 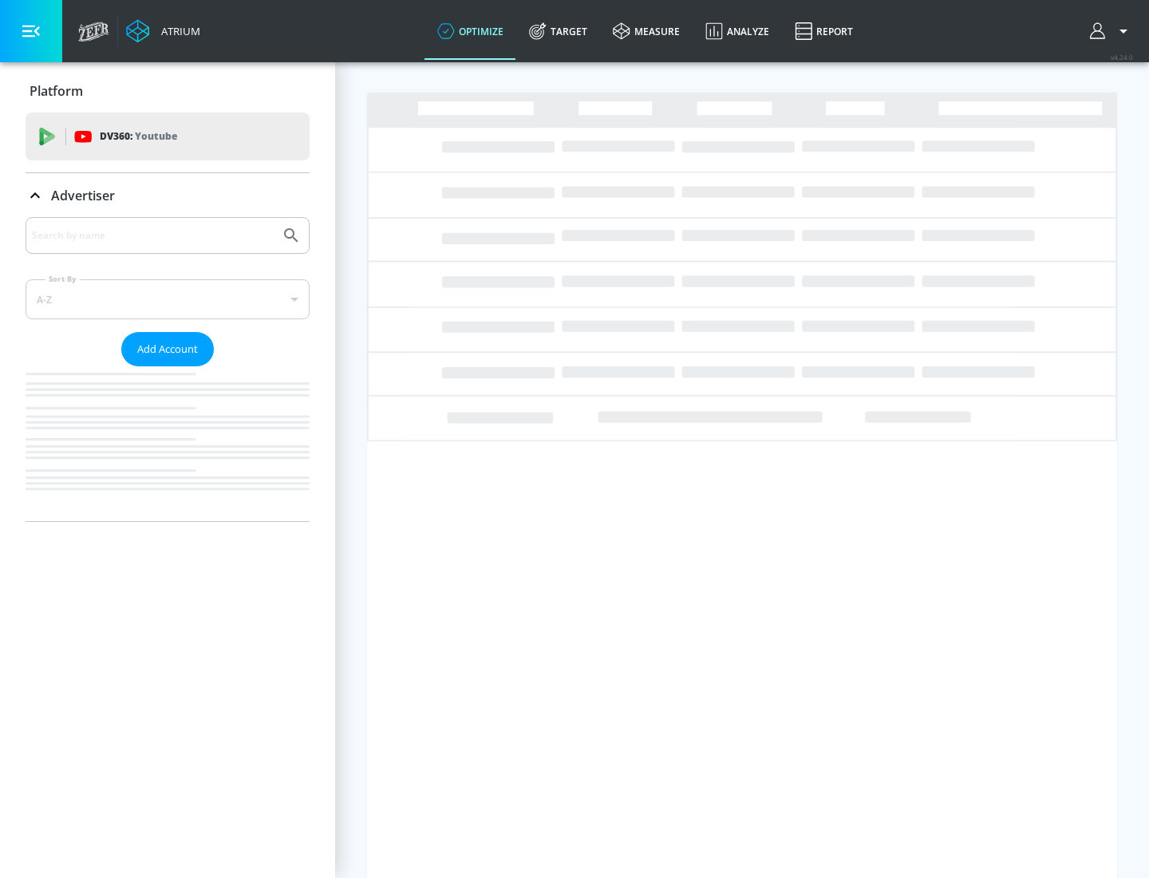 I want to click on p: Advertiser, so click(x=83, y=195).